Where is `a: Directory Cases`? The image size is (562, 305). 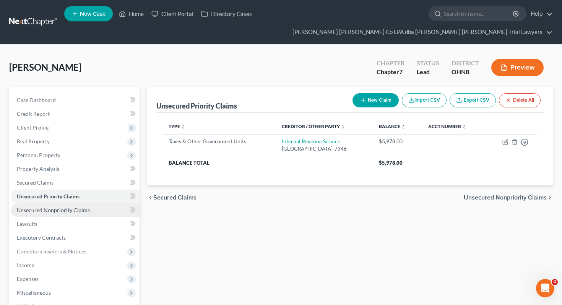 a: Directory Cases is located at coordinates (226, 14).